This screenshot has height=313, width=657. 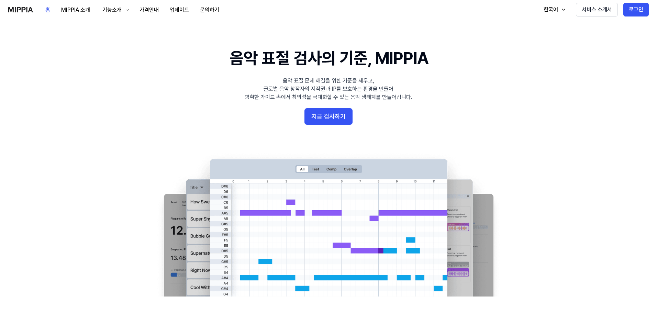 I want to click on a: 홈, so click(x=48, y=10).